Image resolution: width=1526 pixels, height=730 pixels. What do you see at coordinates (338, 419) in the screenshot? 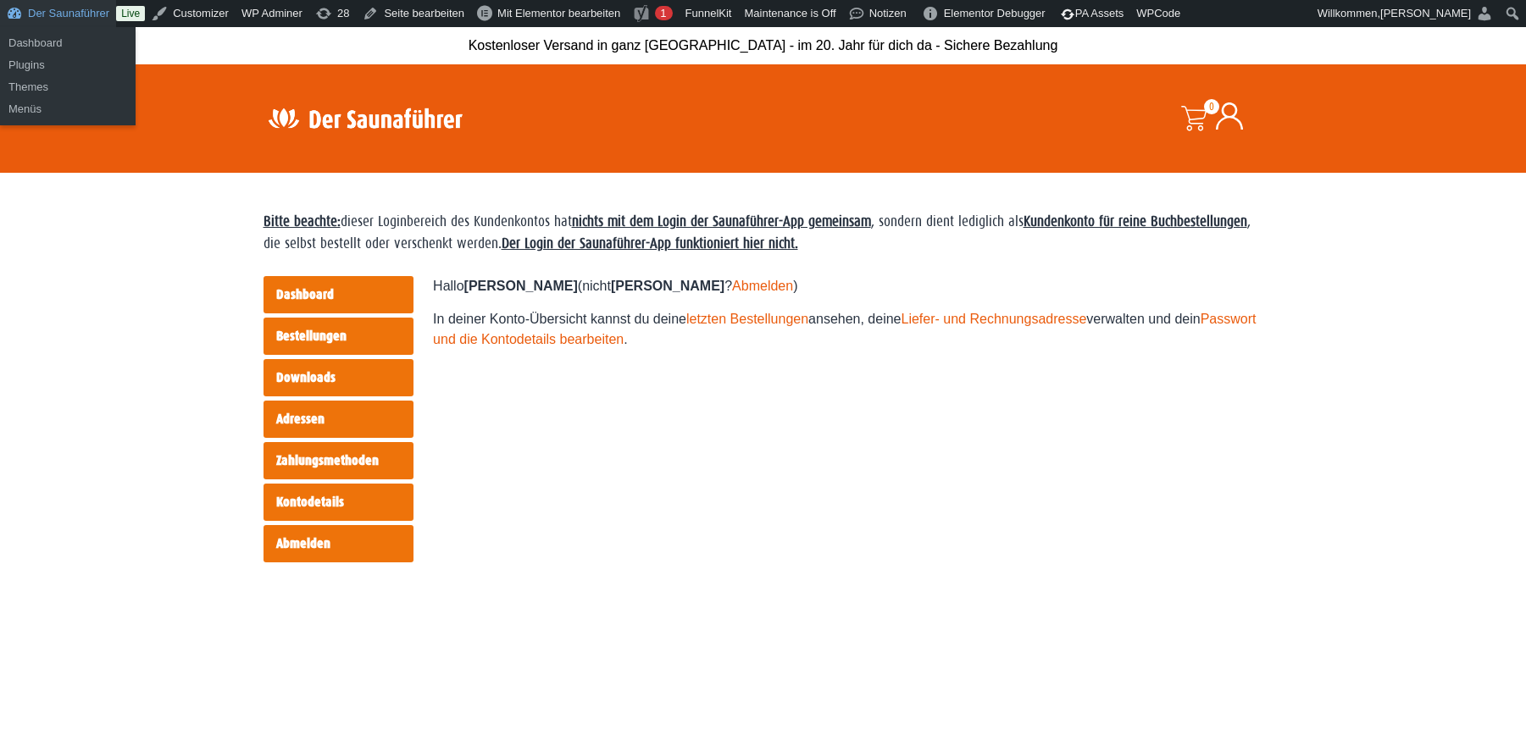
I see `a: Adressen` at bounding box center [338, 419].